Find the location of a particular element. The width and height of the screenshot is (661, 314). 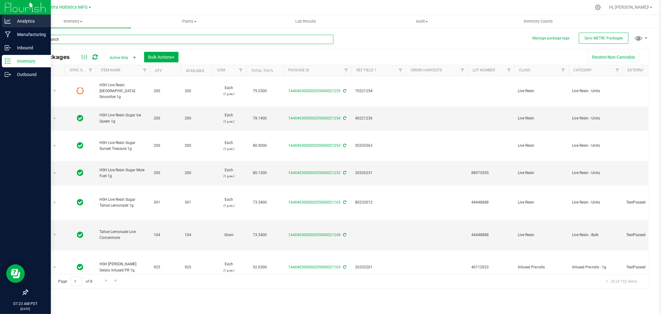

p: Outbound is located at coordinates (29, 74).